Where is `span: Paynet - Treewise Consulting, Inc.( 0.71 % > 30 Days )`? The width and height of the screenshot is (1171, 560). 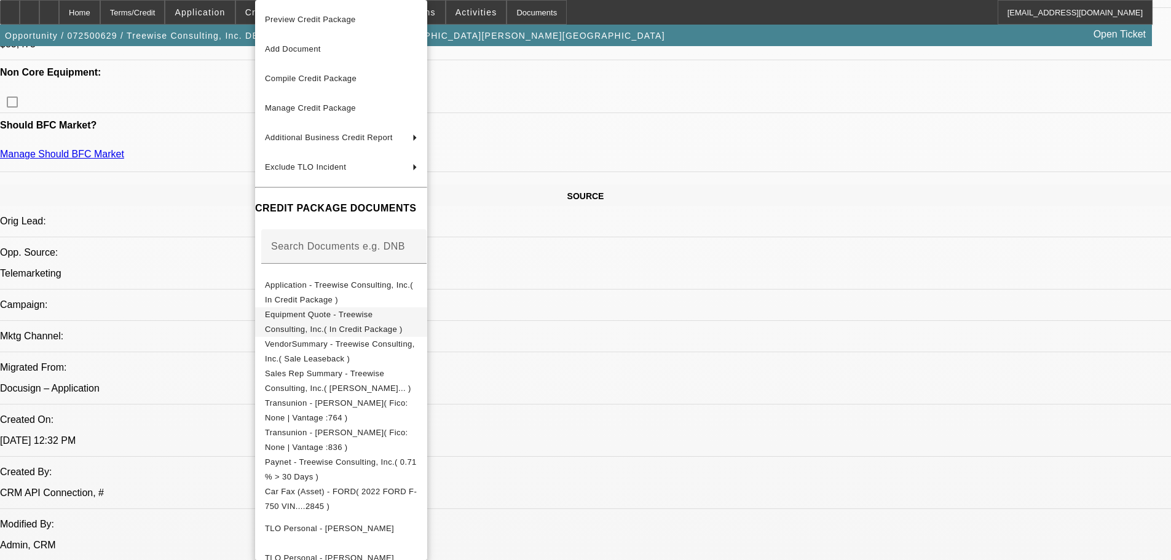 span: Paynet - Treewise Consulting, Inc.( 0.71 % > 30 Days ) is located at coordinates (340, 469).